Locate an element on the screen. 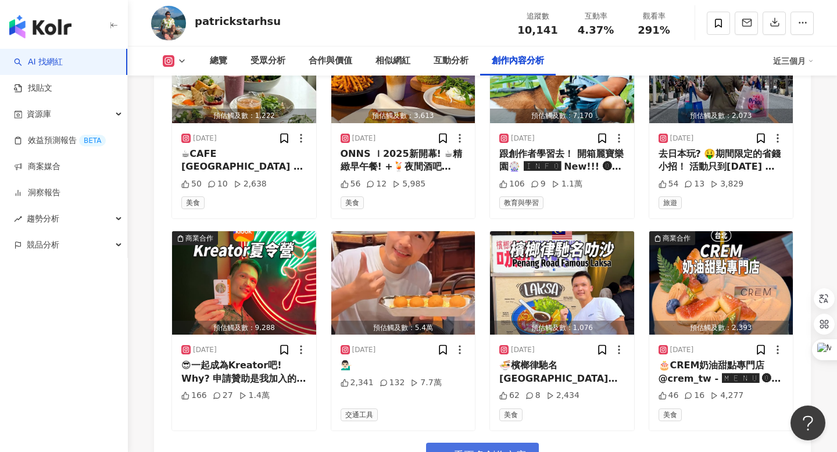 The height and width of the screenshot is (452, 837). div: 4,277 is located at coordinates (727, 396).